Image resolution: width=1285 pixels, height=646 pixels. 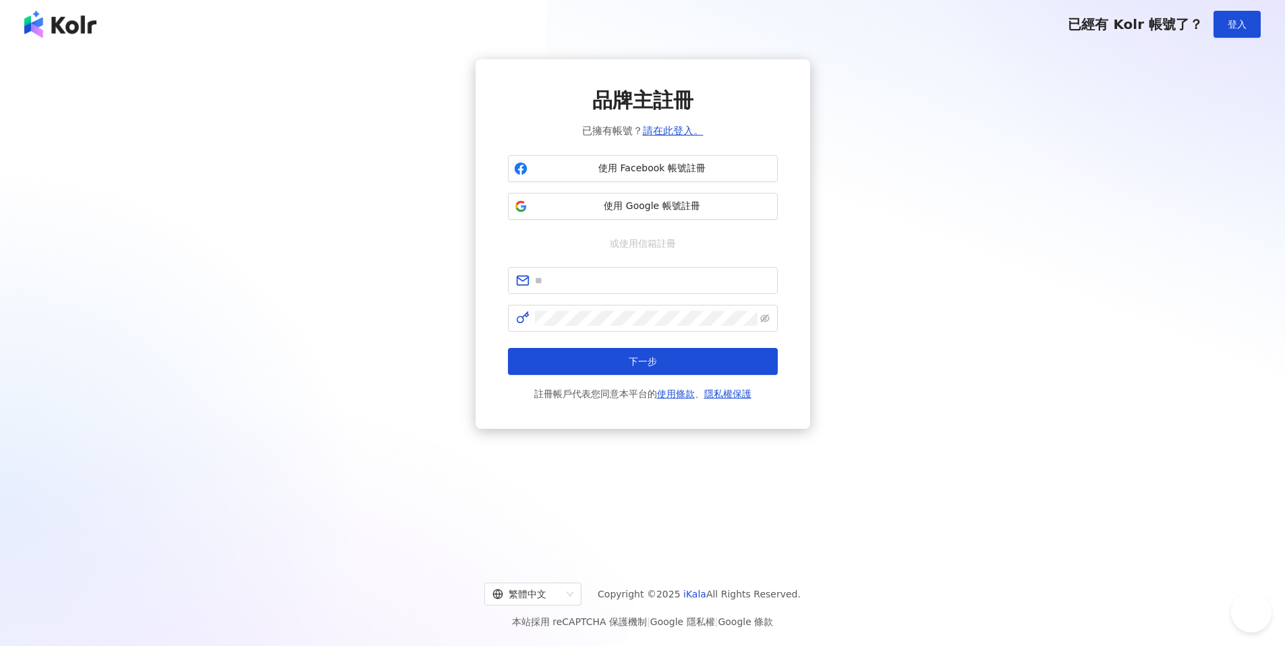 I want to click on div: 繁體中文, so click(x=527, y=594).